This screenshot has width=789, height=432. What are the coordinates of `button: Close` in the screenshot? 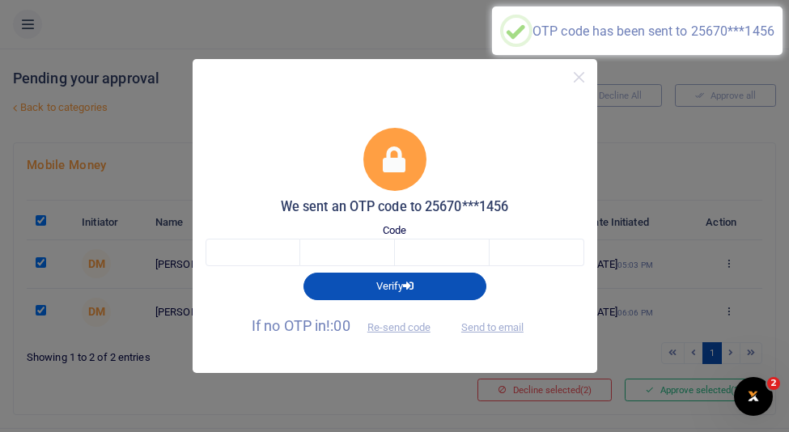 It's located at (579, 77).